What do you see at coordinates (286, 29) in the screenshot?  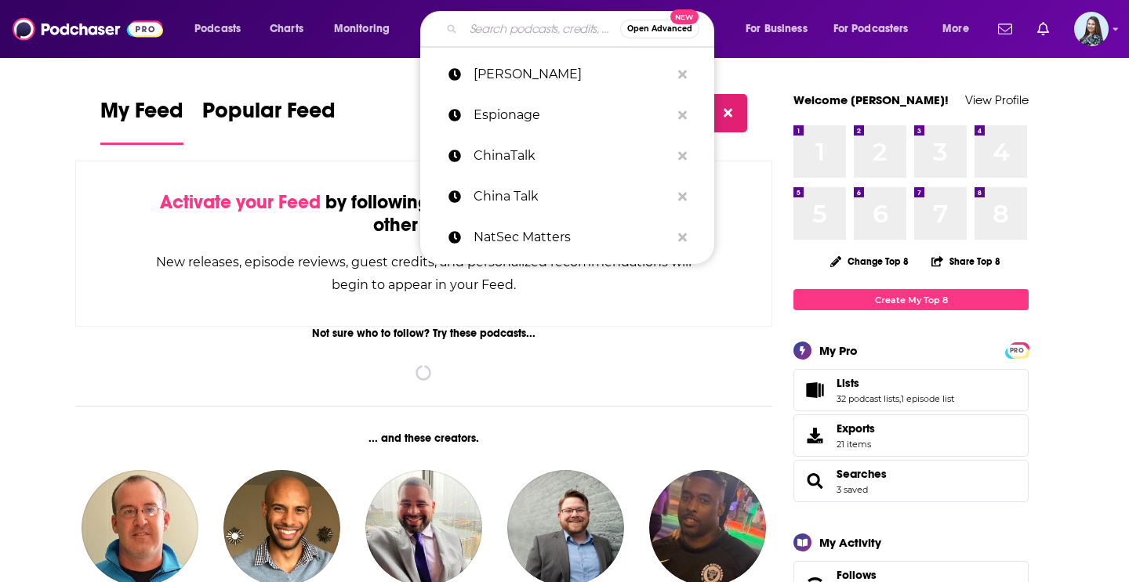 I see `span: Charts` at bounding box center [286, 29].